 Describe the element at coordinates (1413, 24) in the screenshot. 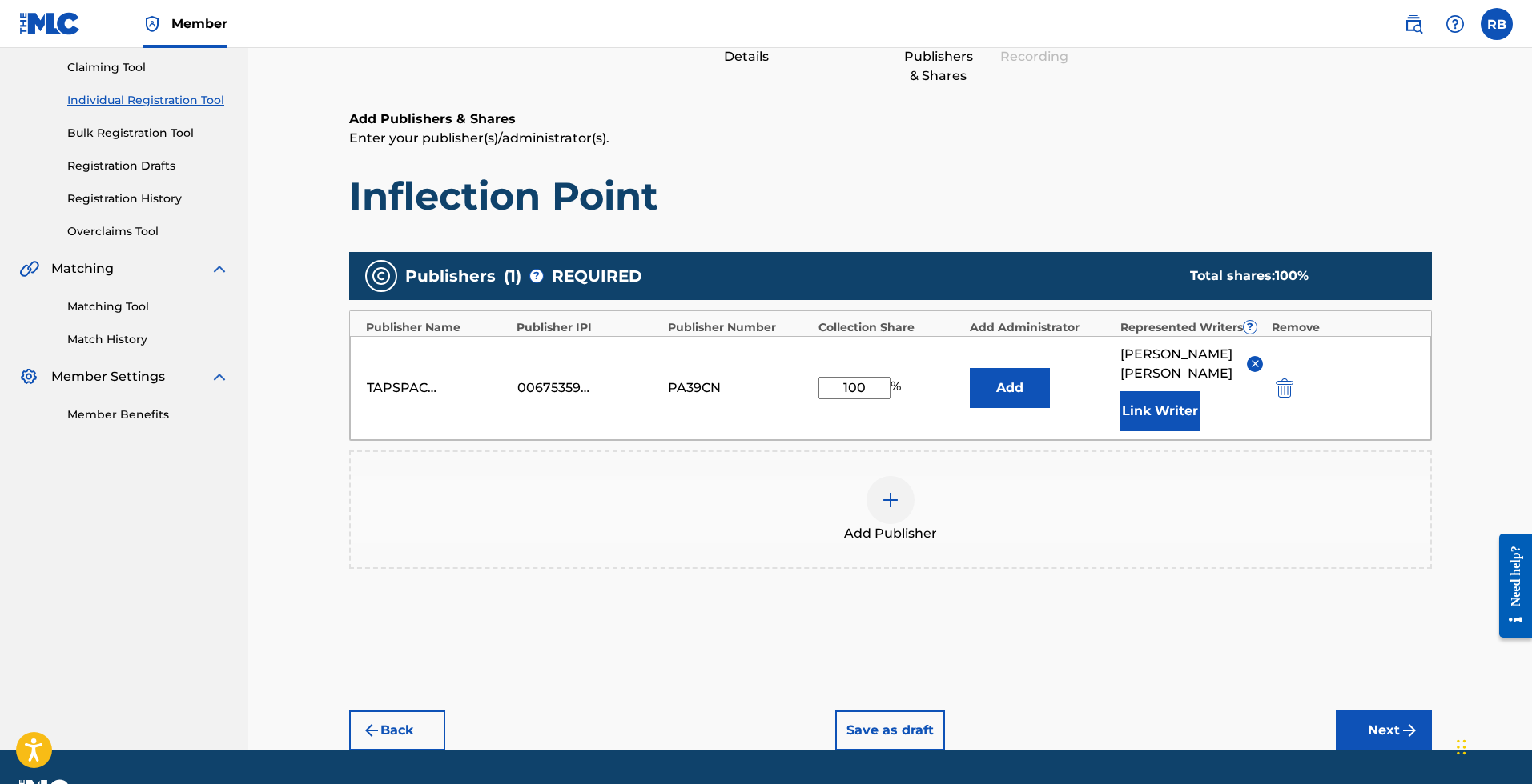

I see `img: search` at that location.